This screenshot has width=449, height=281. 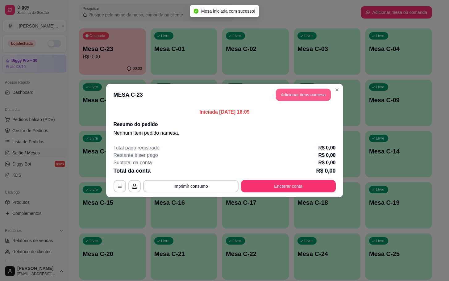 What do you see at coordinates (225, 95) in the screenshot?
I see `header: MESA C-23` at bounding box center [225, 95].